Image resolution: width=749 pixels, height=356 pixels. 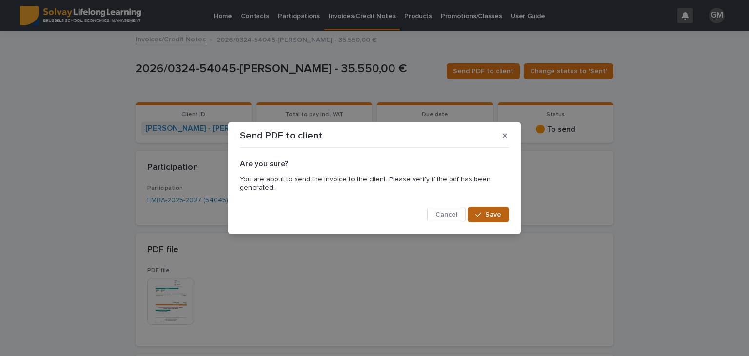 I want to click on button: Save, so click(x=488, y=215).